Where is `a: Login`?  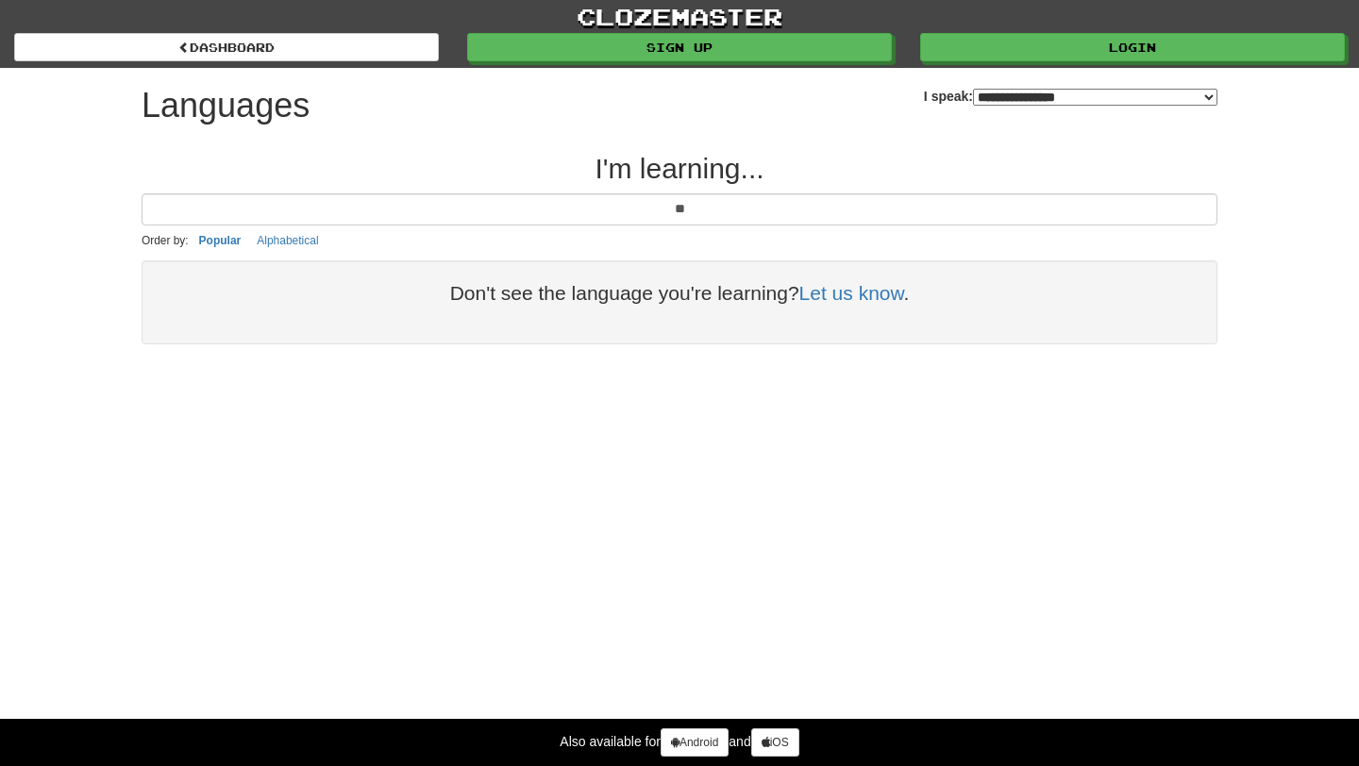
a: Login is located at coordinates (1132, 47).